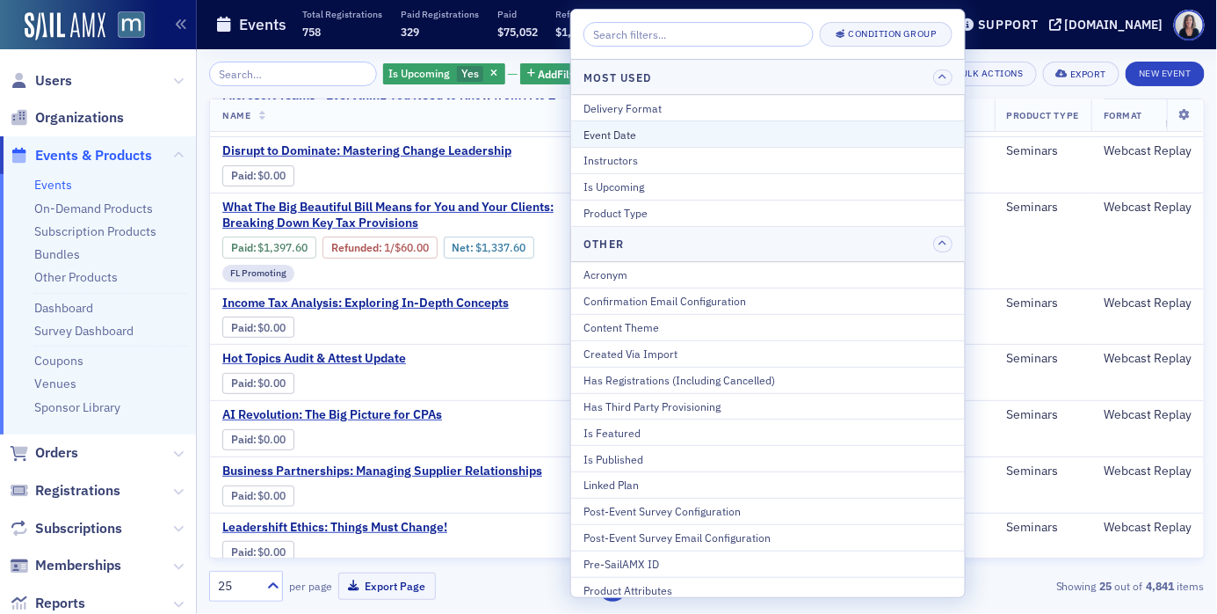 The image size is (1217, 614). Describe the element at coordinates (1045, 585) in the screenshot. I see `div: Showing out of items` at that location.